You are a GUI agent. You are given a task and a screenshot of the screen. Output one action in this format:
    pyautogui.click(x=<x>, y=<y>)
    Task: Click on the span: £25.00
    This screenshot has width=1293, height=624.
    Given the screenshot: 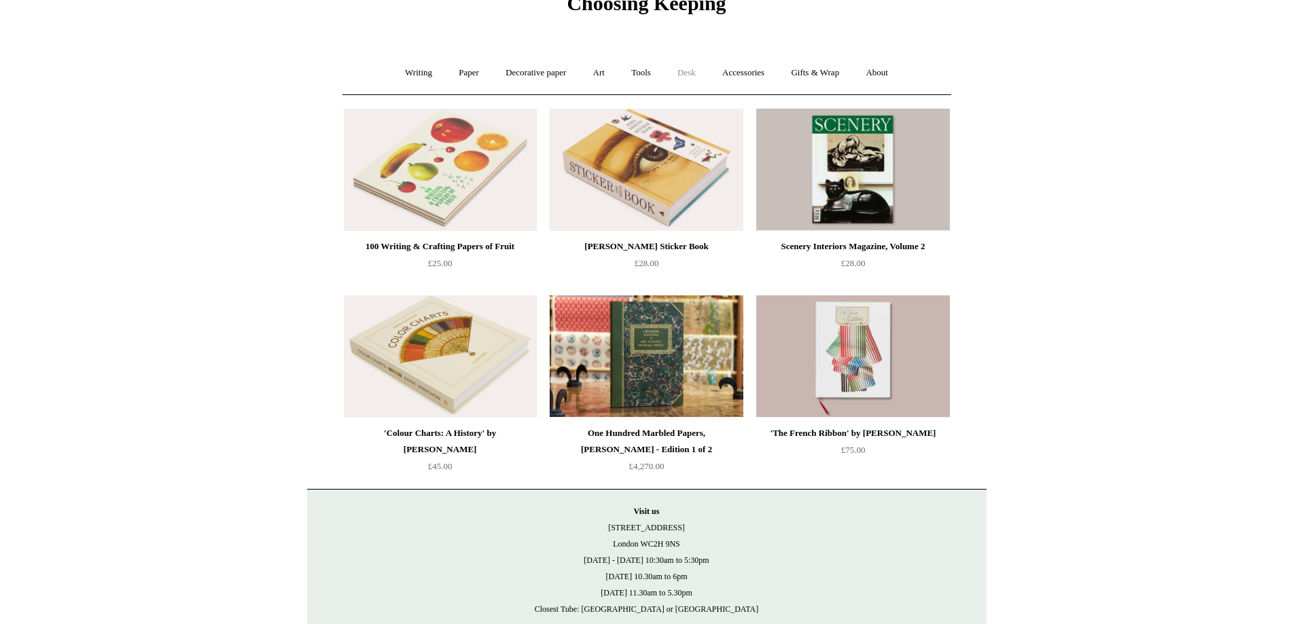 What is the action you would take?
    pyautogui.click(x=440, y=263)
    